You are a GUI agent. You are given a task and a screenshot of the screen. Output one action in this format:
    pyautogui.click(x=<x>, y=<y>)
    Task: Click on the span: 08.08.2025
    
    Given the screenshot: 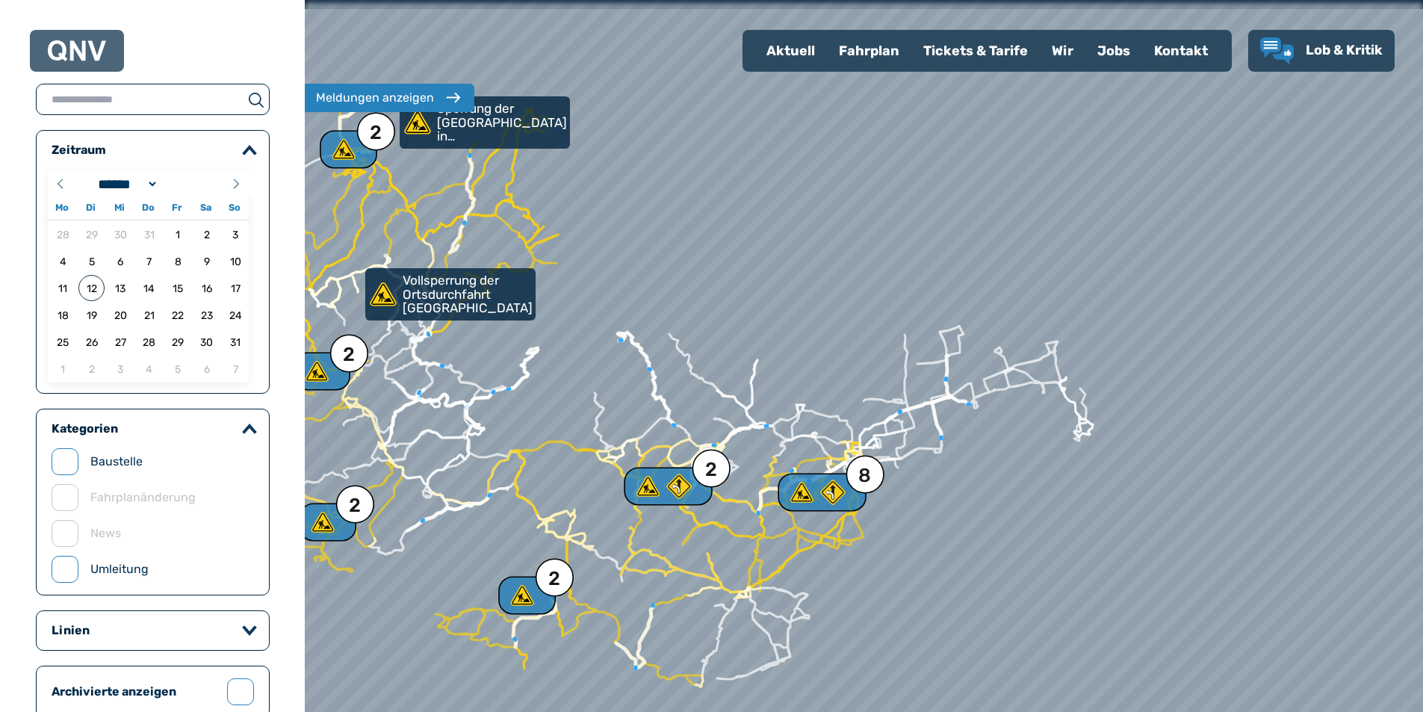 What is the action you would take?
    pyautogui.click(x=178, y=261)
    